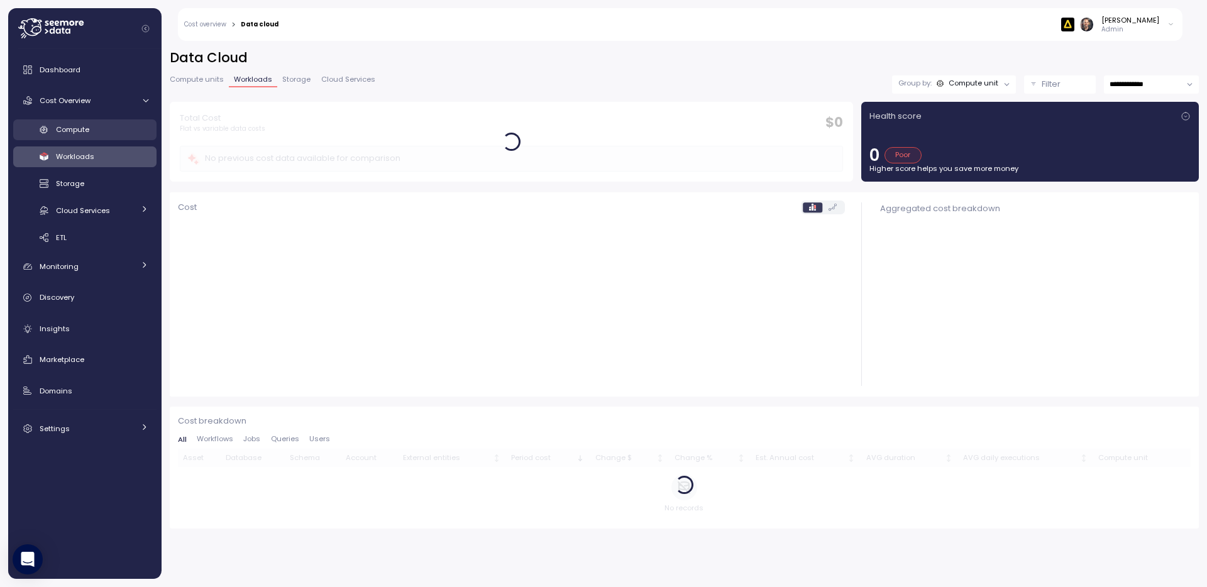  Describe the element at coordinates (85, 237) in the screenshot. I see `a: ETL` at that location.